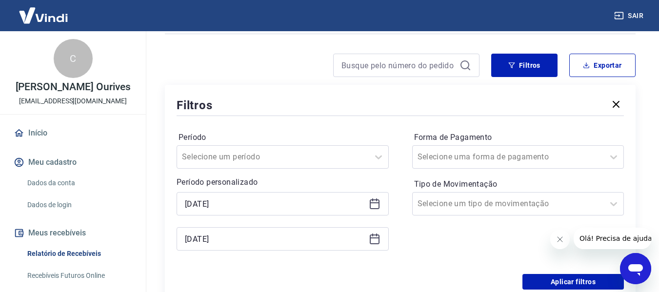 This screenshot has width=659, height=292. What do you see at coordinates (275, 239) in the screenshot?
I see `input: Data final` at bounding box center [275, 239].